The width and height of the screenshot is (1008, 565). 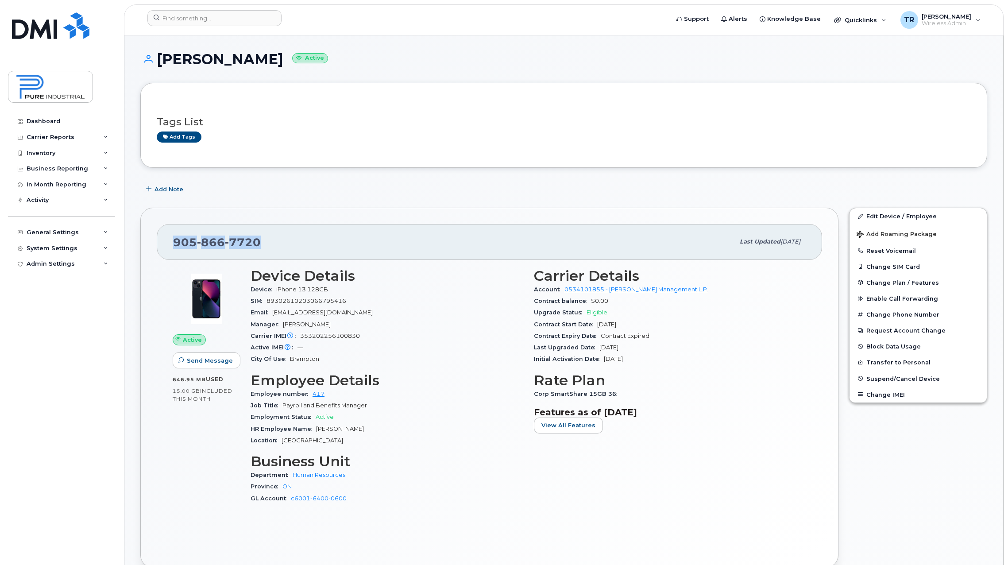 I want to click on button: Change Phone Number, so click(x=918, y=314).